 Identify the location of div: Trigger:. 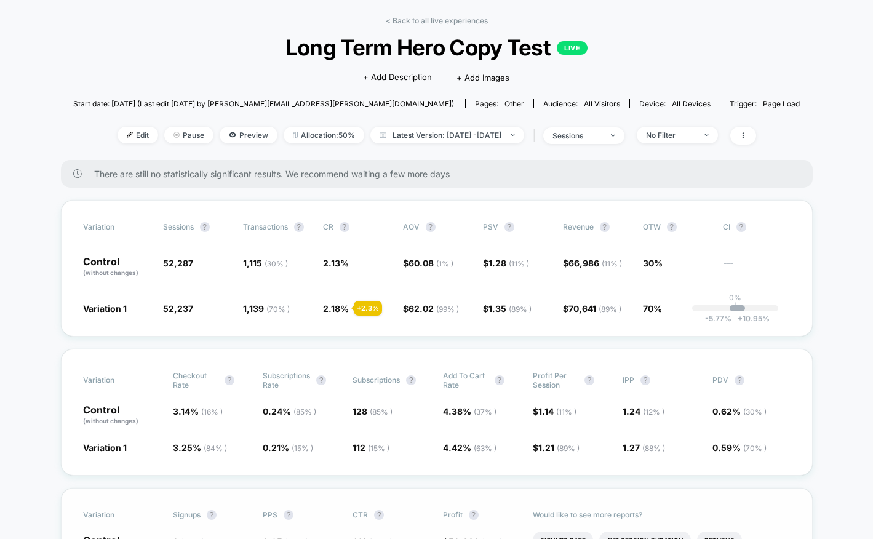
(765, 103).